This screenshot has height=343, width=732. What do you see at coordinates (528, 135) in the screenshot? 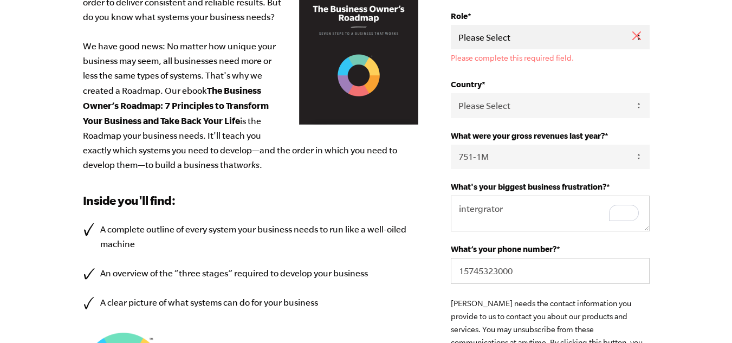
I see `span: What were your gross revenues last year?` at bounding box center [528, 135].